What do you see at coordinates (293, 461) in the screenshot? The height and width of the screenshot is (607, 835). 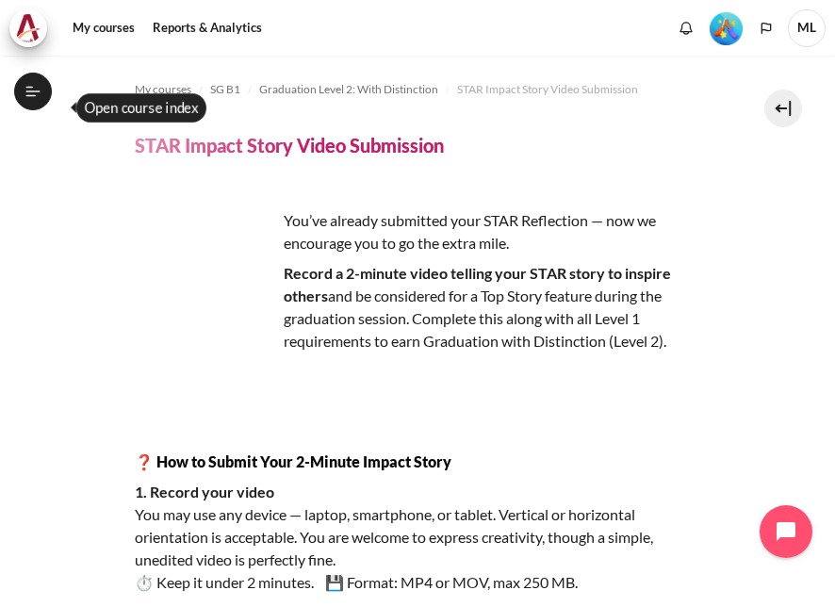 I see `strong: ❓ How to Submit Your 2-Minute Impact Story` at bounding box center [293, 461].